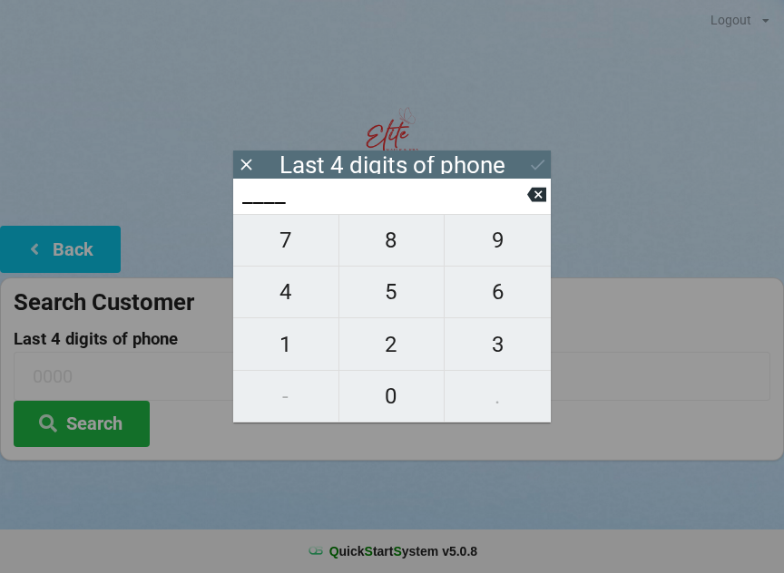 The width and height of the screenshot is (784, 573). Describe the element at coordinates (497, 240) in the screenshot. I see `button: 9` at that location.